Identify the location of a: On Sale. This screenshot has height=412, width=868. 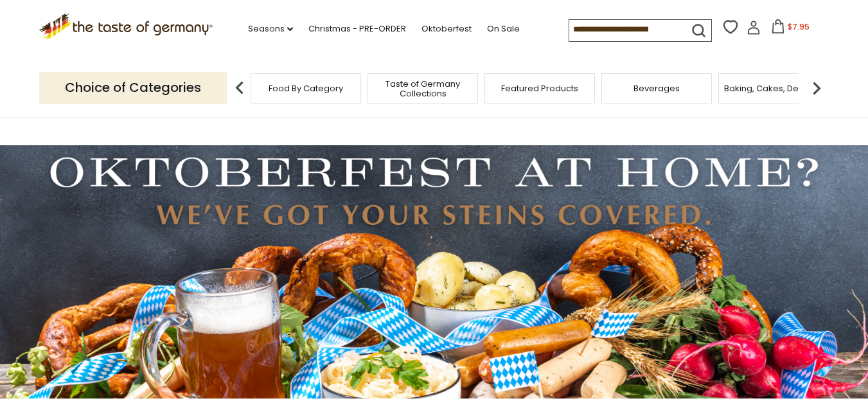
(503, 29).